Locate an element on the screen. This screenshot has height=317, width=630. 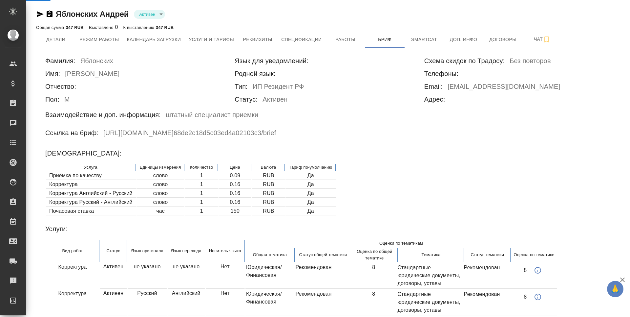
p: Количество is located at coordinates (201, 167).